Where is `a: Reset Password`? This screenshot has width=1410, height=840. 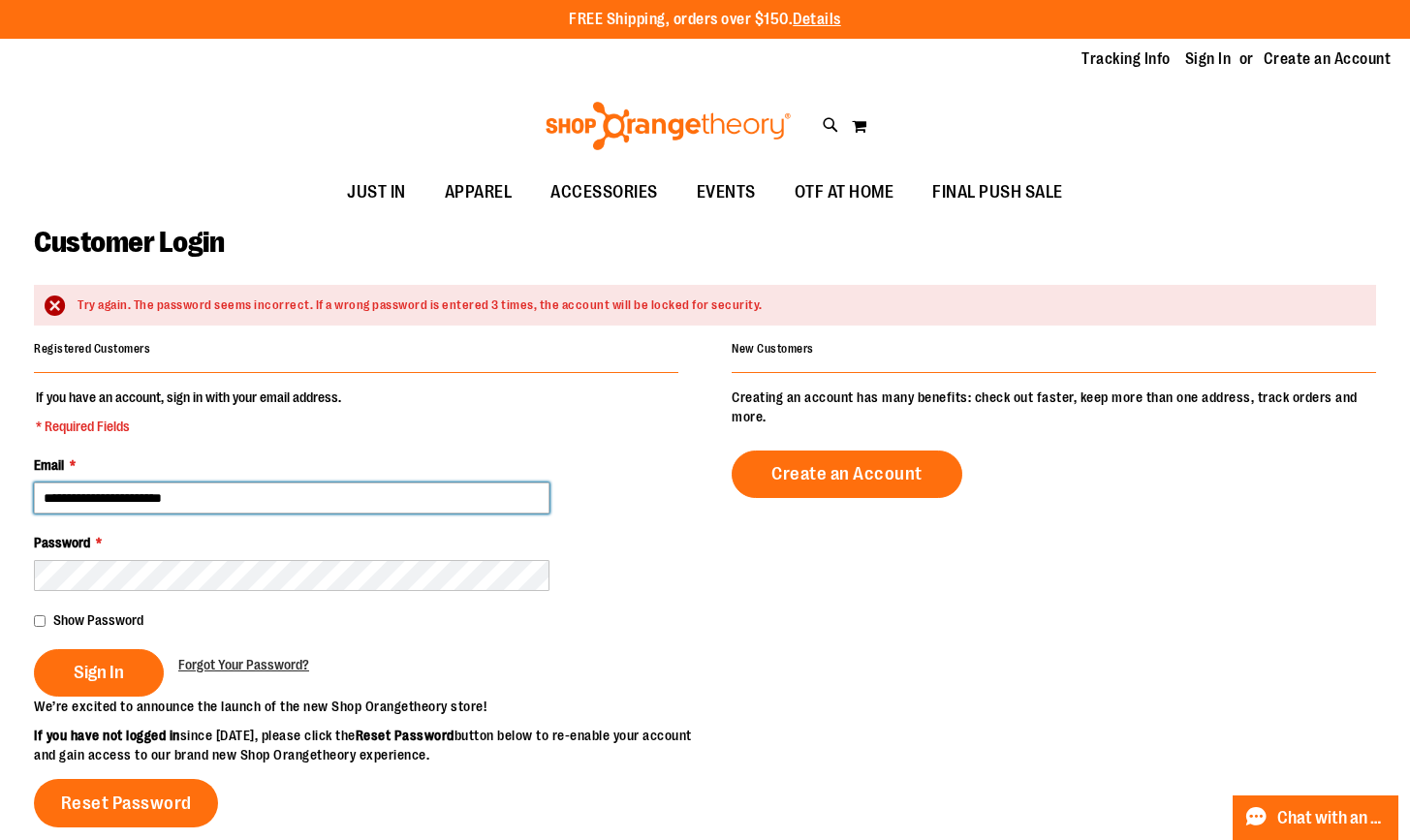 a: Reset Password is located at coordinates (126, 803).